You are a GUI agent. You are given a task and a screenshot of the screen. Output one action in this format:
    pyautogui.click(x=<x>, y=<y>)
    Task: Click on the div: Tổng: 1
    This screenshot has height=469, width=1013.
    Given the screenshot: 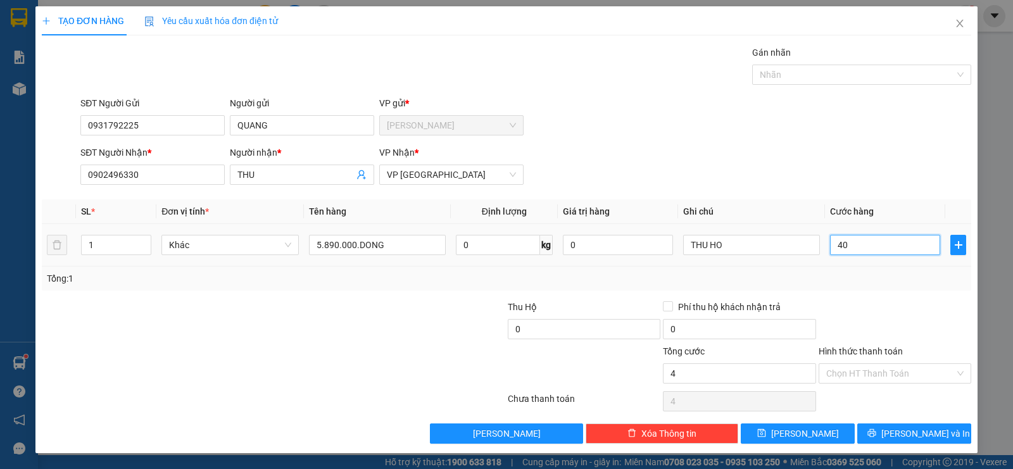 What is the action you would take?
    pyautogui.click(x=219, y=278)
    